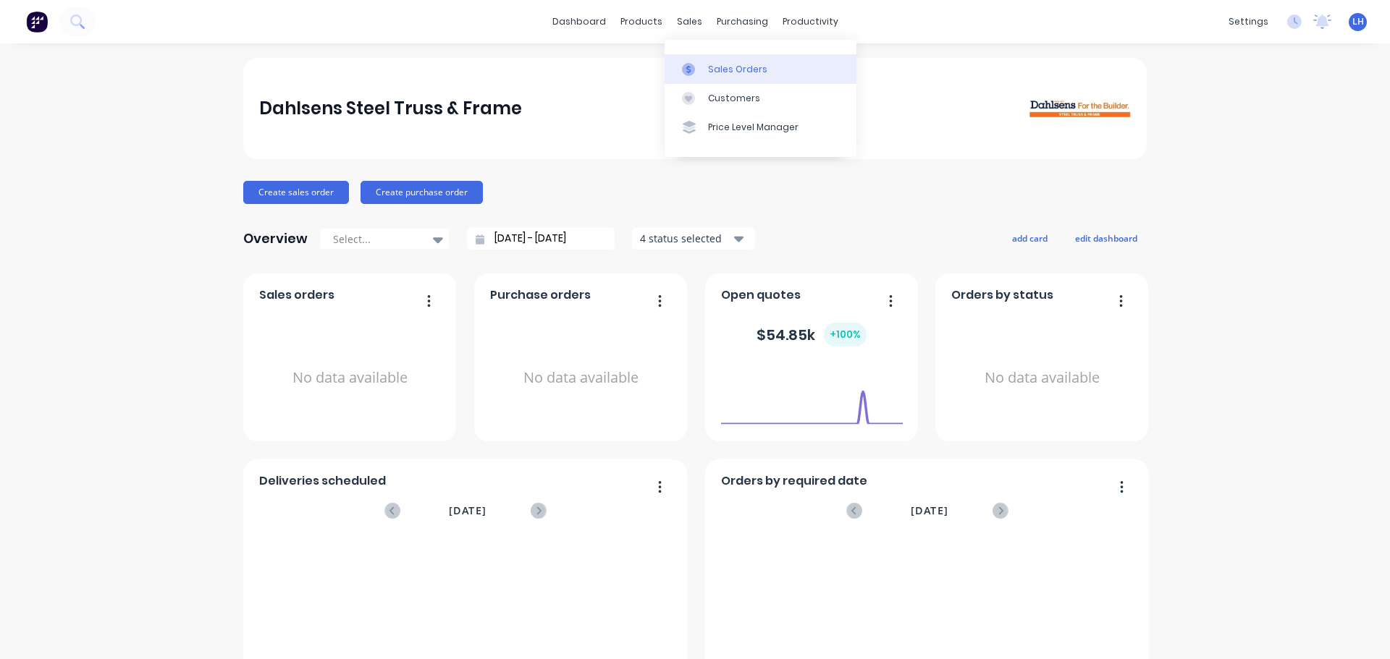  What do you see at coordinates (760, 127) in the screenshot?
I see `a: Price Level Manager` at bounding box center [760, 127].